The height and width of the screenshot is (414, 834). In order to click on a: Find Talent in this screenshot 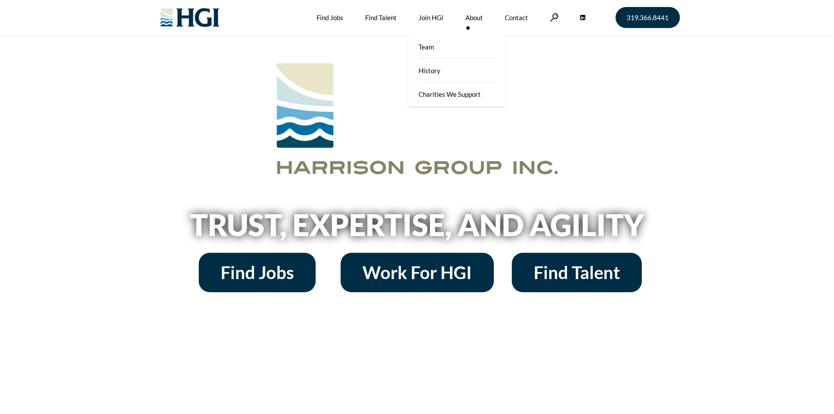, I will do `click(577, 272)`.